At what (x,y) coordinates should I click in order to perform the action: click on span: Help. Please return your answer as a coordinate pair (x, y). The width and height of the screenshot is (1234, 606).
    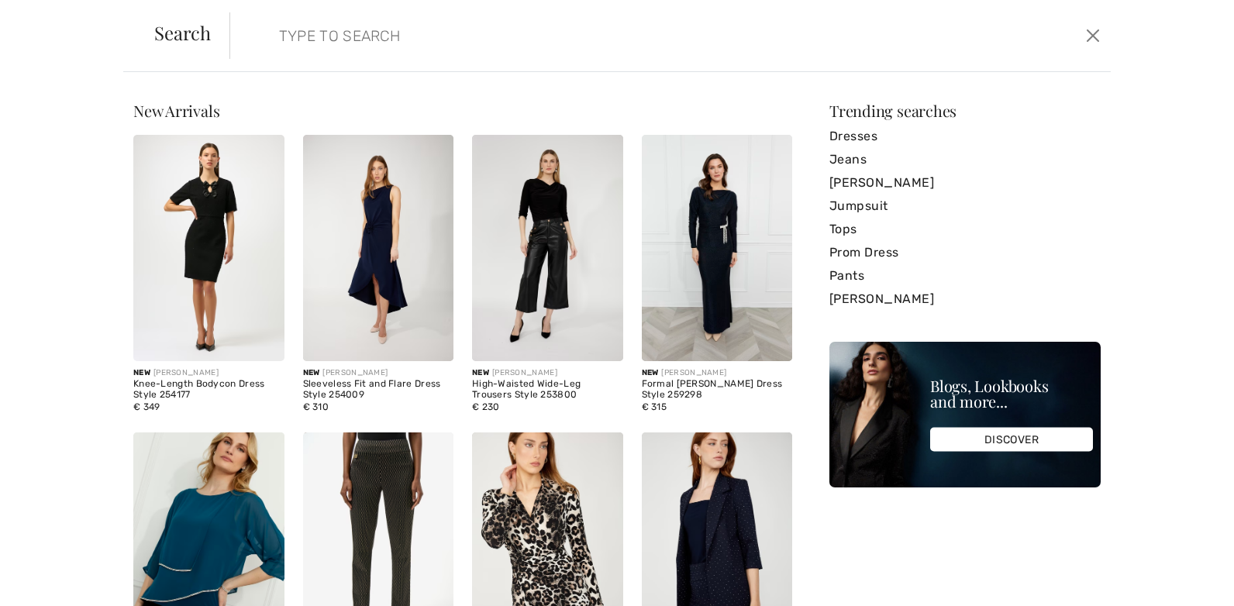
    Looking at the image, I should click on (50, 18).